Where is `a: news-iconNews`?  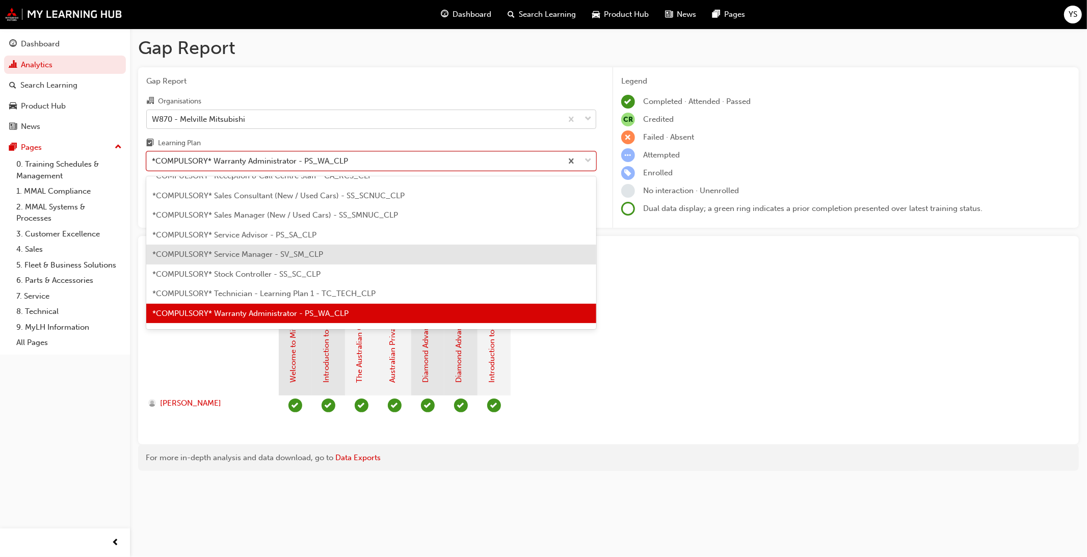
a: news-iconNews is located at coordinates (681, 14).